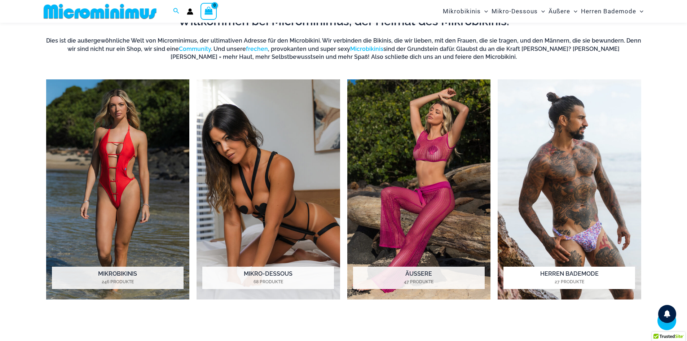 The width and height of the screenshot is (687, 341). What do you see at coordinates (465, 11) in the screenshot?
I see `a: MikrobikinisMenü umschaltenMenü umschalten` at bounding box center [465, 11].